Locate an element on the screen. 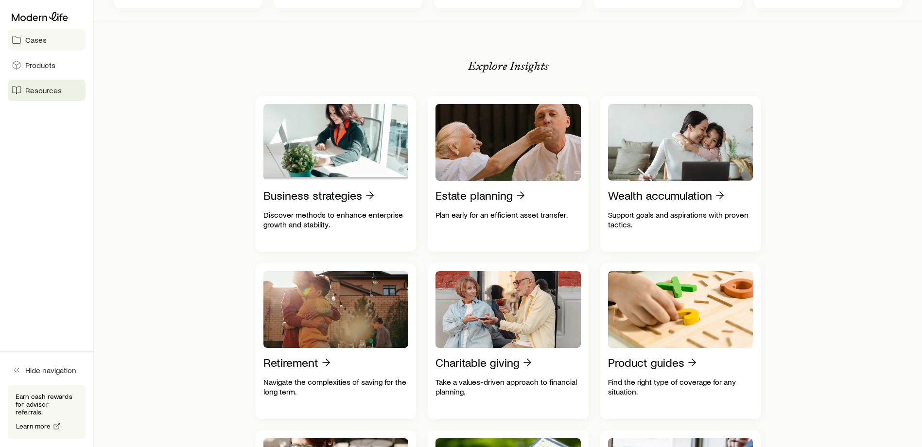 The image size is (922, 447). p: Earn cash rewards for advisor referrals. is located at coordinates (47, 405).